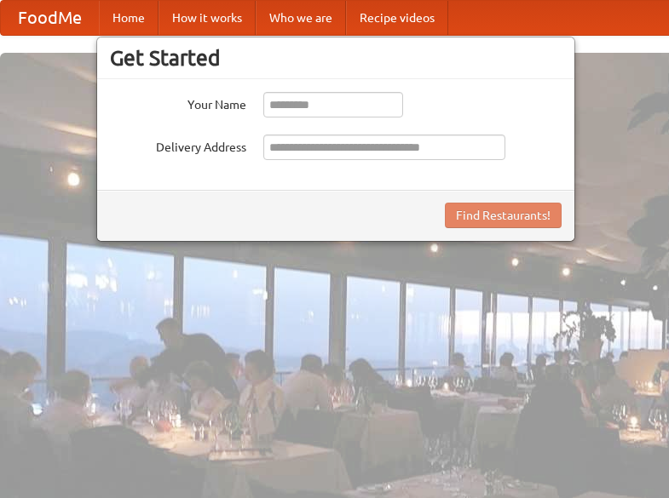 The width and height of the screenshot is (669, 498). I want to click on h3: Get Started, so click(336, 58).